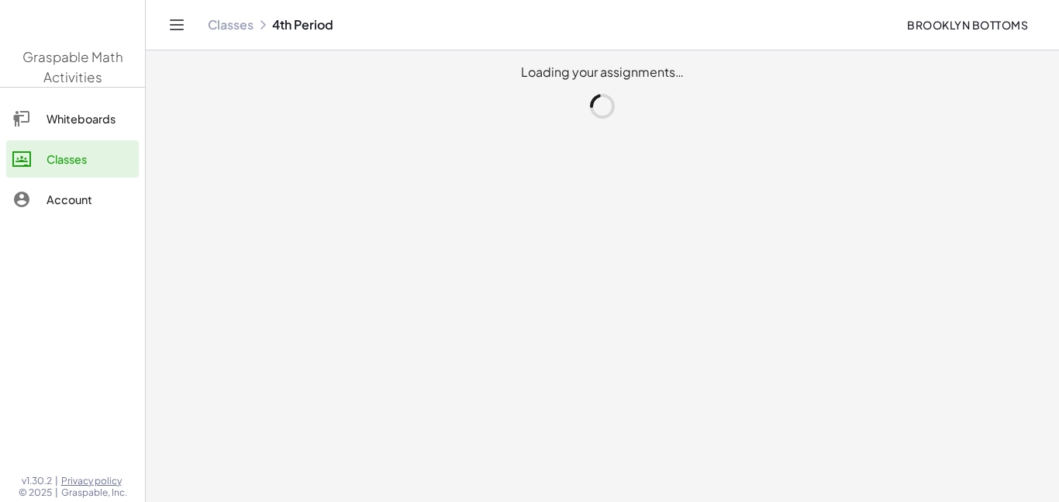  What do you see at coordinates (73, 67) in the screenshot?
I see `span: Graspable Math Activities` at bounding box center [73, 67].